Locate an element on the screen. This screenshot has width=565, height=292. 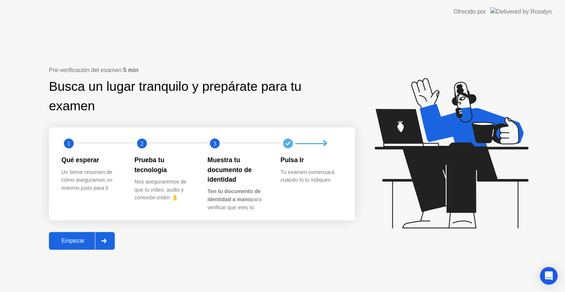
div: Open Intercom Messenger is located at coordinates (549, 276).